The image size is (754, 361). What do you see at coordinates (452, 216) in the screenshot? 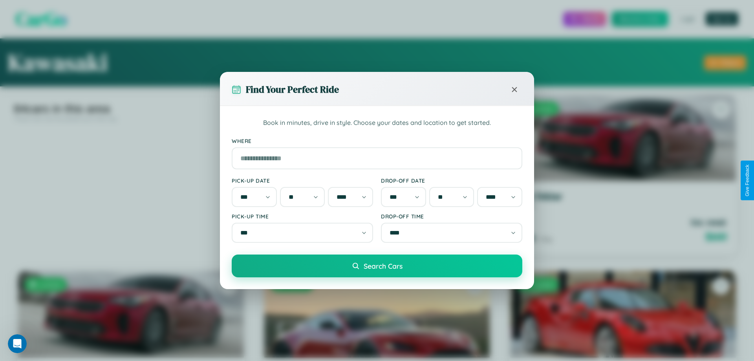
I see `label: Drop-off Time` at bounding box center [452, 216].